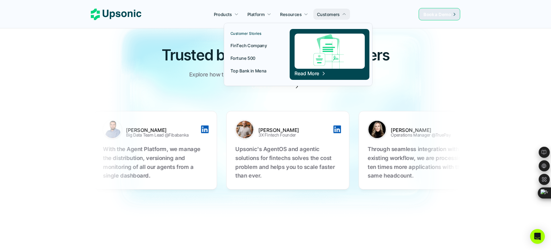 The width and height of the screenshot is (551, 250). I want to click on span: Book a Demo, so click(437, 14).